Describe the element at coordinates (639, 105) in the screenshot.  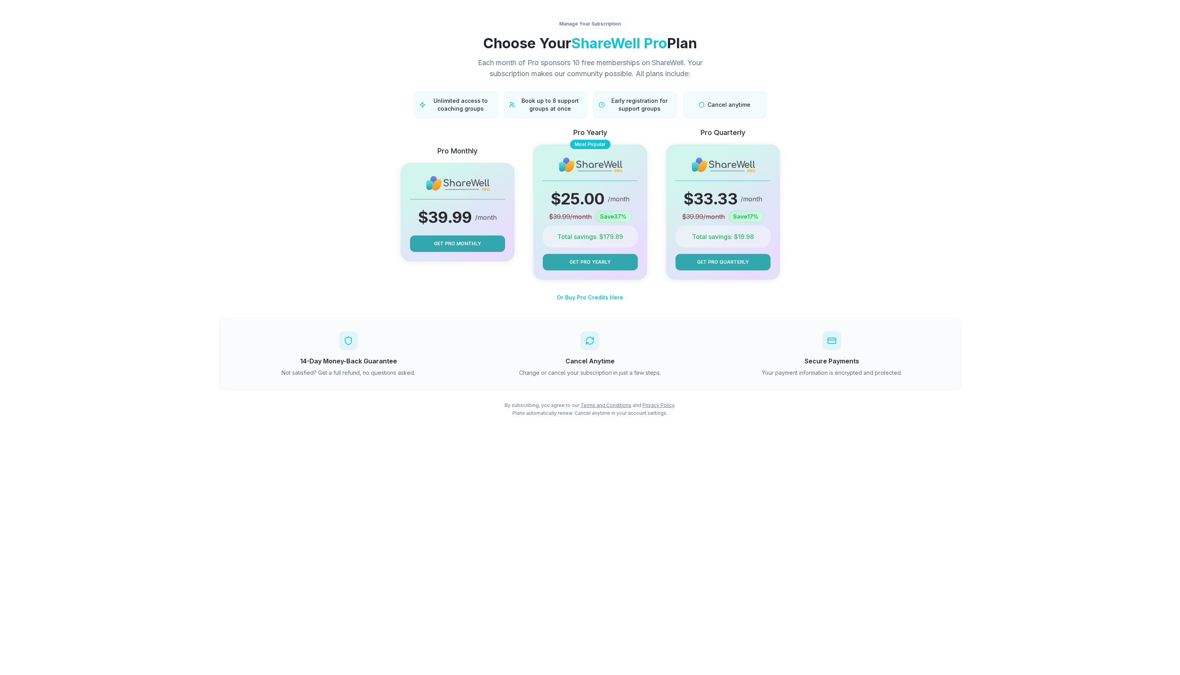
I see `span: Early registration for support groups` at that location.